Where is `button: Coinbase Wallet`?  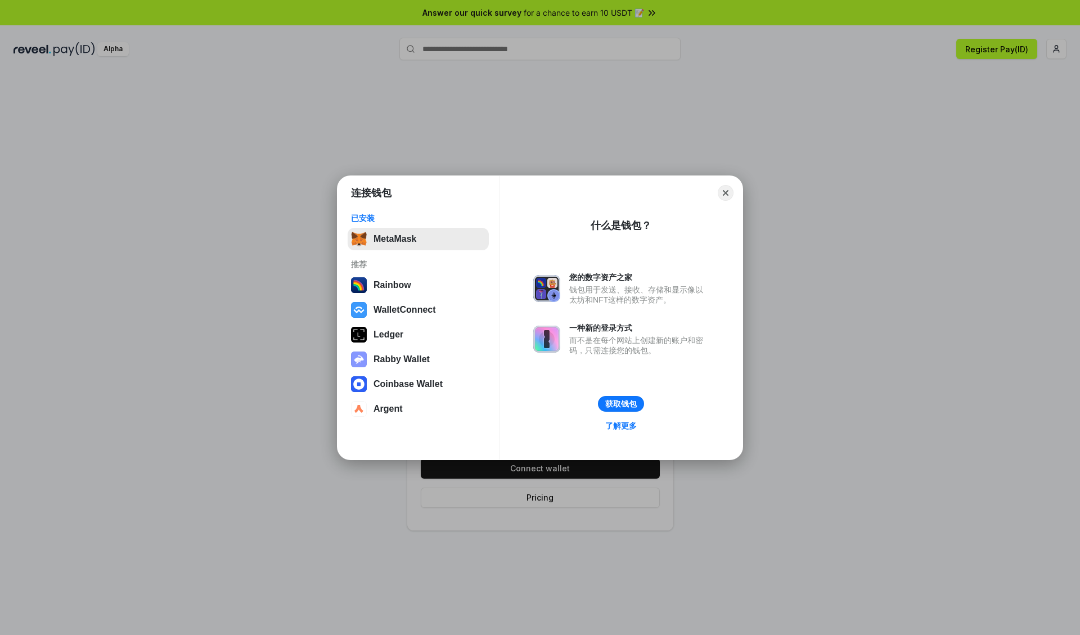 button: Coinbase Wallet is located at coordinates (418, 384).